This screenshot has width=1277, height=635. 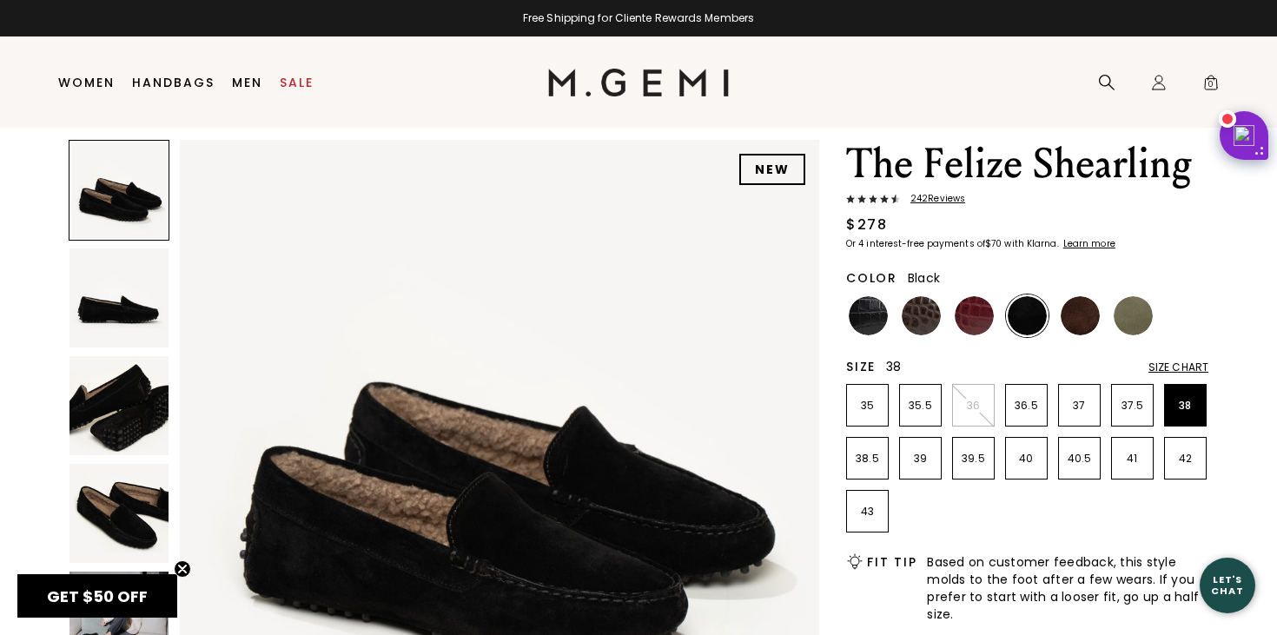 I want to click on klarna-placement-style-cta: Learn more, so click(x=1090, y=243).